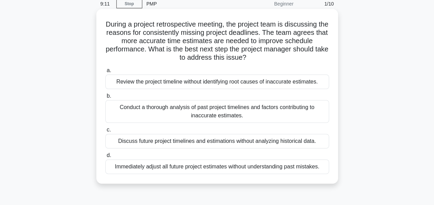 The width and height of the screenshot is (434, 205). What do you see at coordinates (217, 82) in the screenshot?
I see `div: Review the project timeline without identifying root causes of inaccurate estimates.` at bounding box center [217, 82].